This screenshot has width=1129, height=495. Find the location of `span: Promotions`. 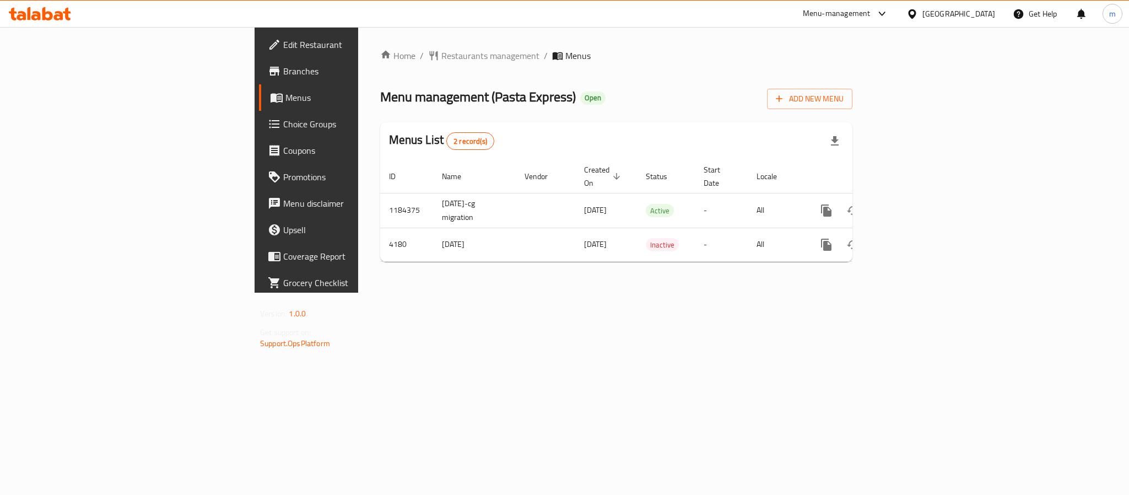

span: Promotions is located at coordinates (359, 177).